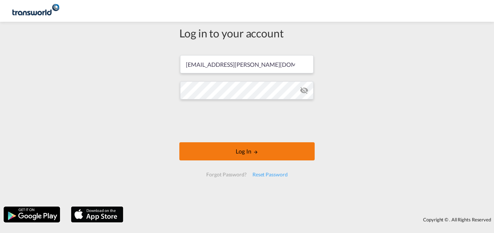  I want to click on div: Log in to your account, so click(247, 33).